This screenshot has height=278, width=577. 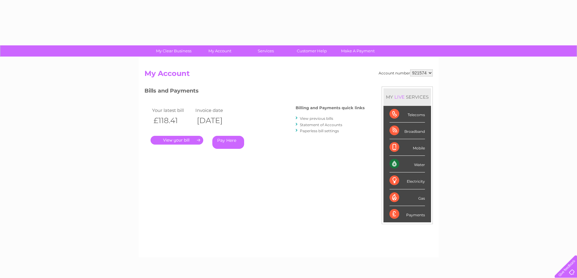 I want to click on a: Make A Payment, so click(x=358, y=51).